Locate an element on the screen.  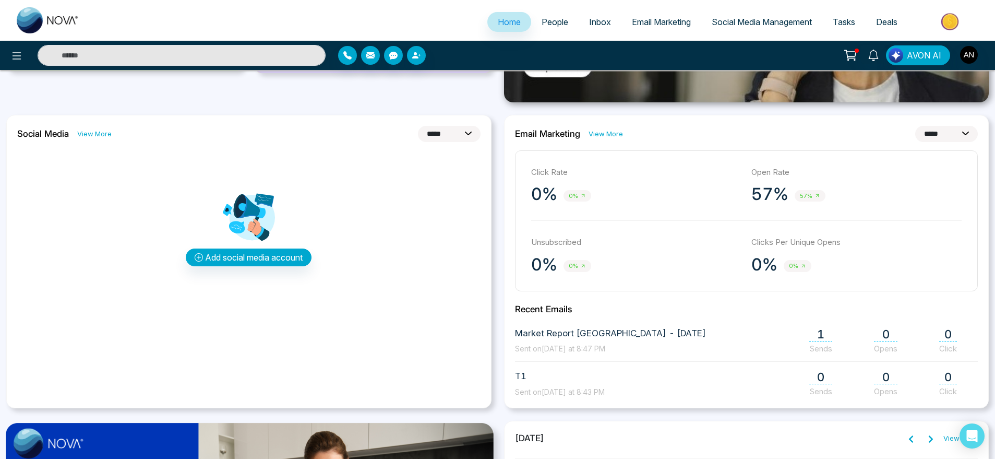
a: Email Marketing is located at coordinates (661, 22).